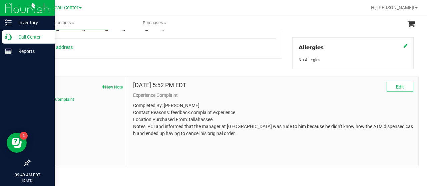 This screenshot has height=186, width=427. Describe the element at coordinates (66, 8) in the screenshot. I see `span: Call Center` at that location.